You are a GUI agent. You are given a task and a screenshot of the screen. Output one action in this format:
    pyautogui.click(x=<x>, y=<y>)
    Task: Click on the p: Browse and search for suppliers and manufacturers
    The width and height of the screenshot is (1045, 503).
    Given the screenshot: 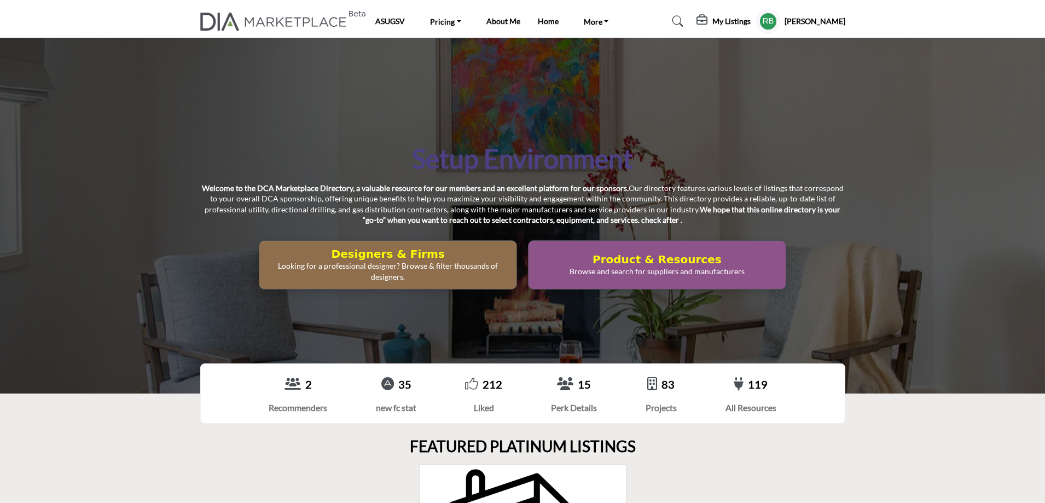 What is the action you would take?
    pyautogui.click(x=657, y=271)
    